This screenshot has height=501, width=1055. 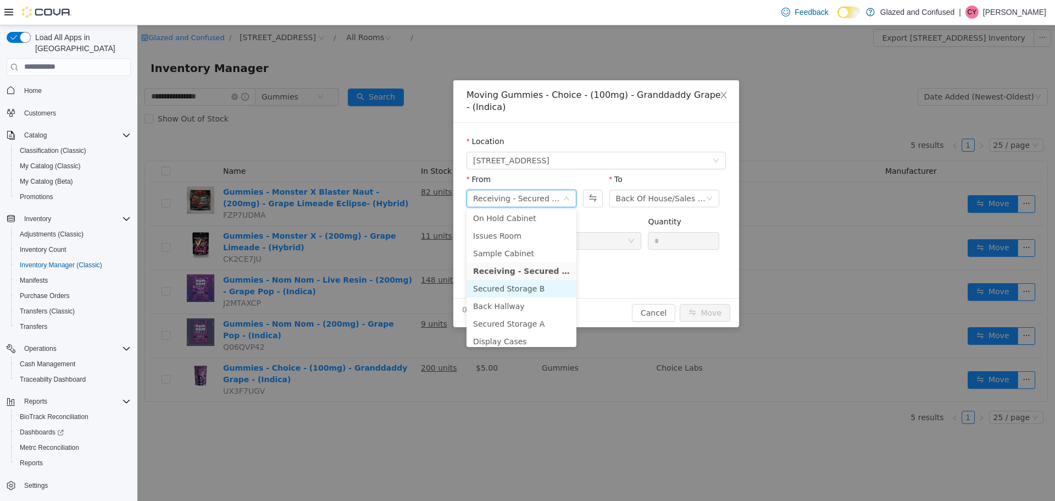 I want to click on a: Transfers, so click(x=34, y=326).